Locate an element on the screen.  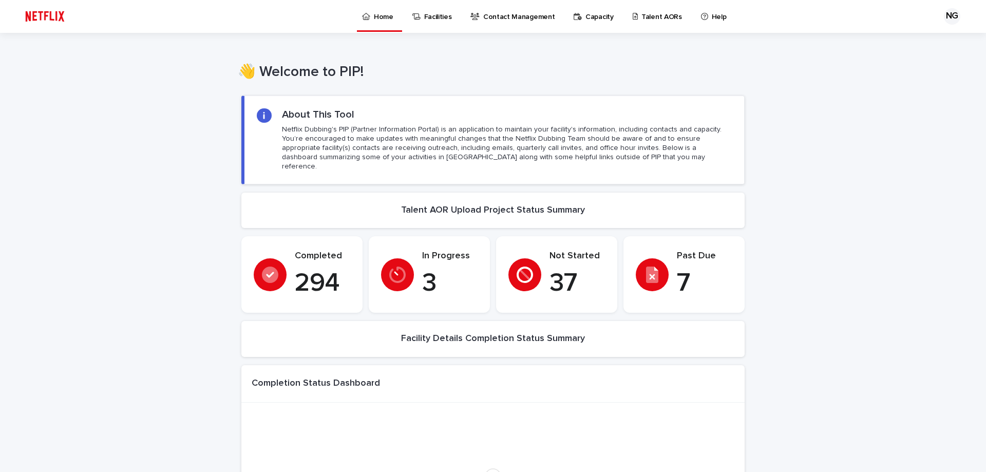
h2: Facility Details Completion Status Summary is located at coordinates (493, 339).